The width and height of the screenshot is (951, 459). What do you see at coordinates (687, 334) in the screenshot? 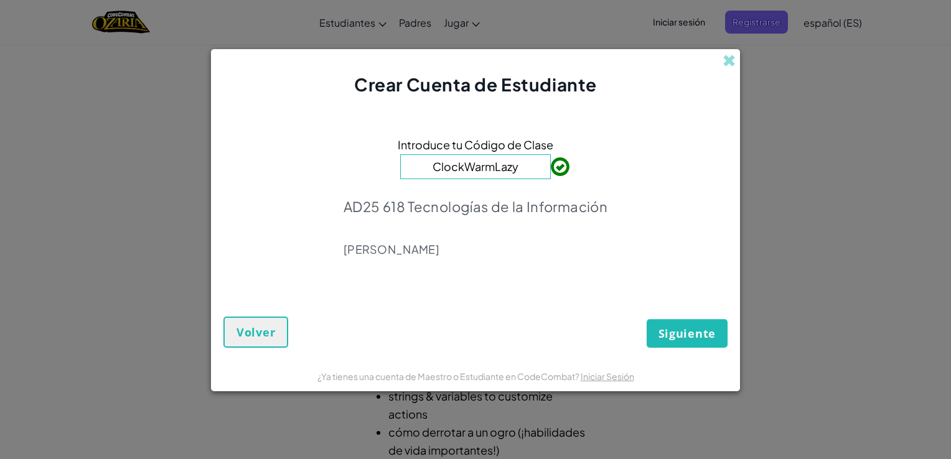
I see `button: Siguiente` at bounding box center [687, 334].